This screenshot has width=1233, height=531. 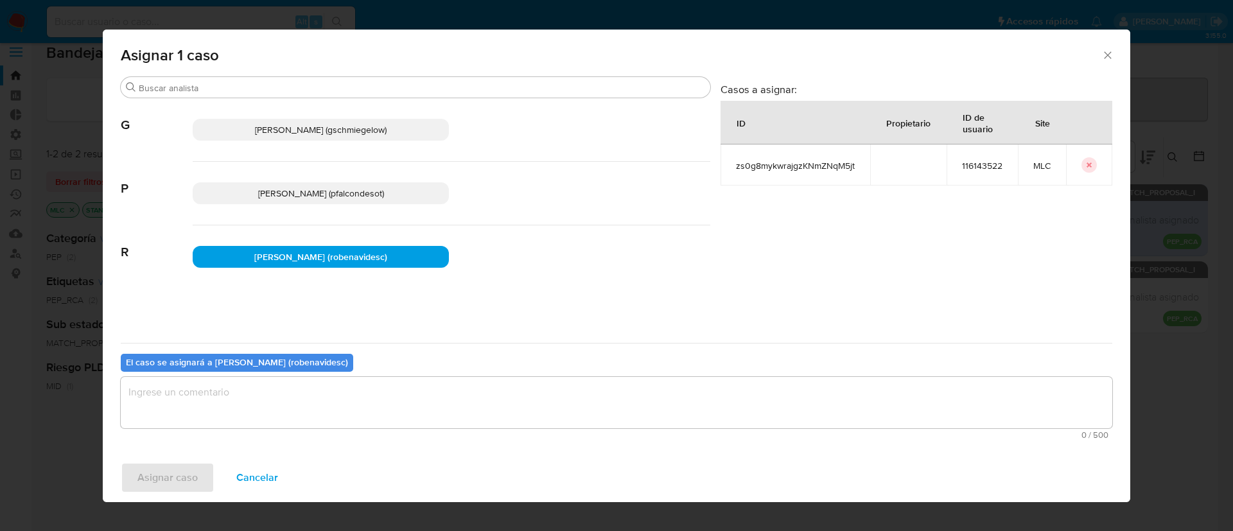 I want to click on div: ID, so click(x=741, y=123).